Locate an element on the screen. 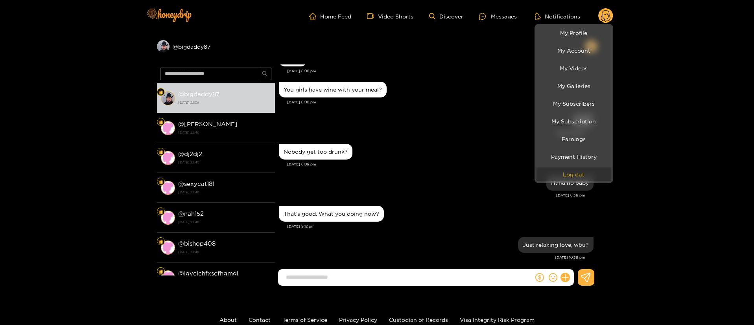  a: My Subscribers is located at coordinates (574, 103).